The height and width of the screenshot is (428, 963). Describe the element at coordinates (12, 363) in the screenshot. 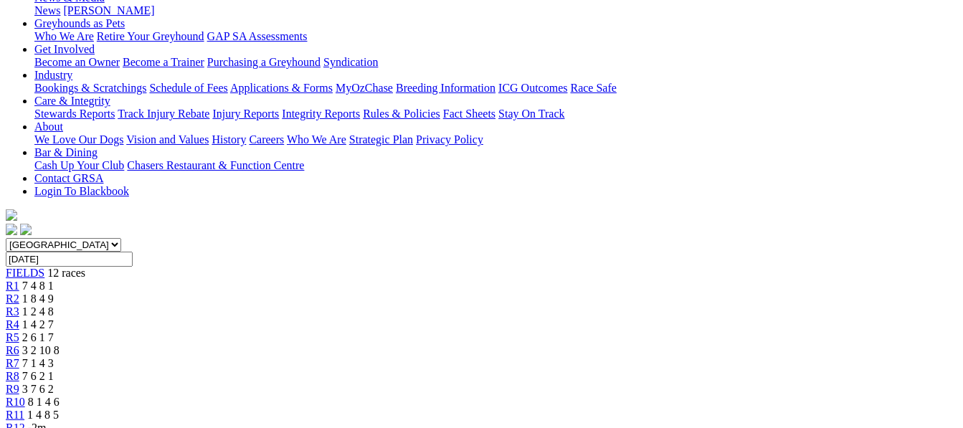

I see `a: R7` at that location.